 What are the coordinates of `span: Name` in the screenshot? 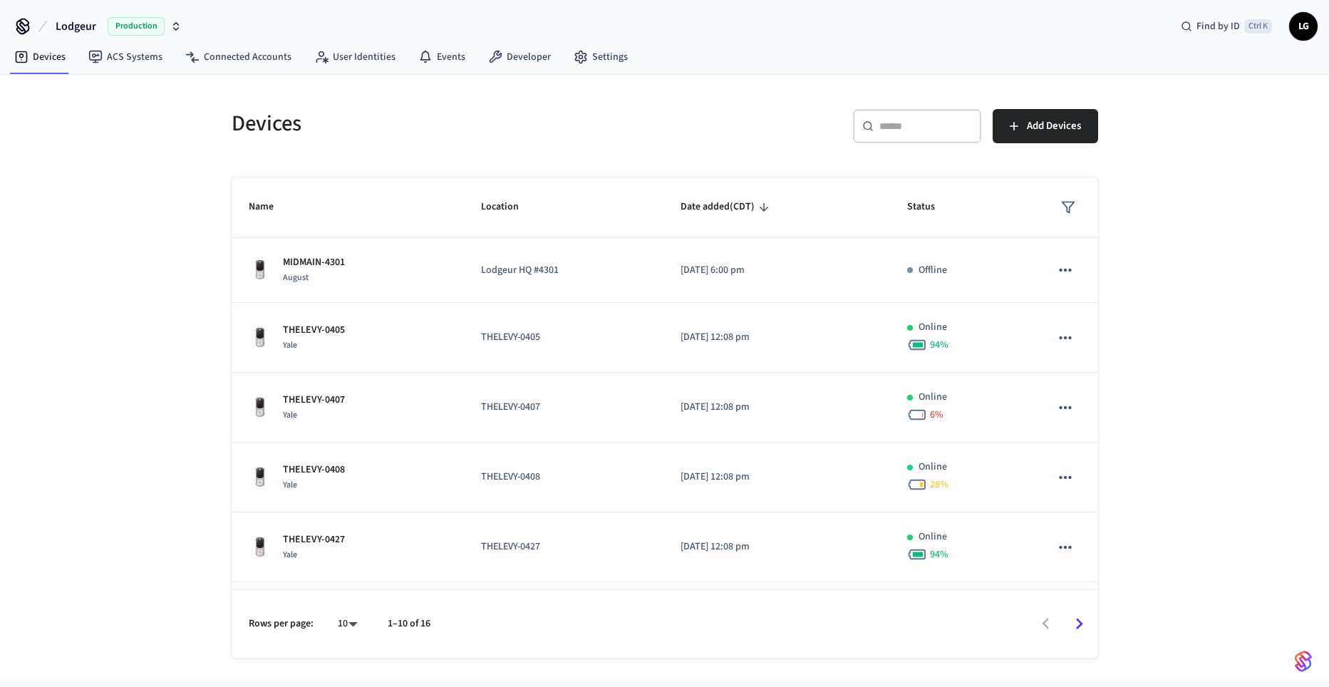 It's located at (270, 207).